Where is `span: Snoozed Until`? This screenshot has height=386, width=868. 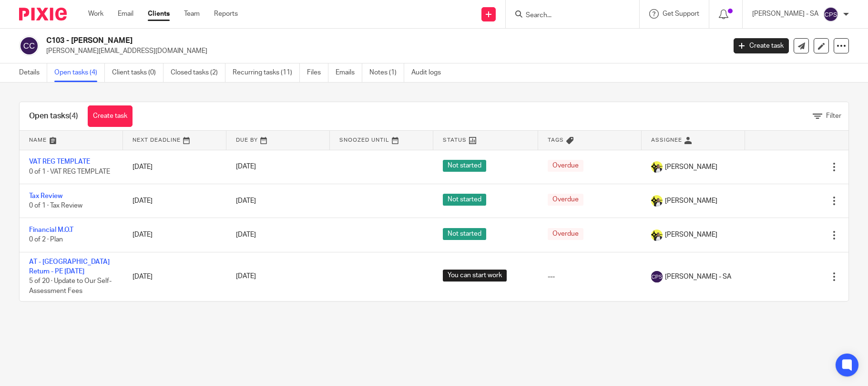 span: Snoozed Until is located at coordinates (364, 140).